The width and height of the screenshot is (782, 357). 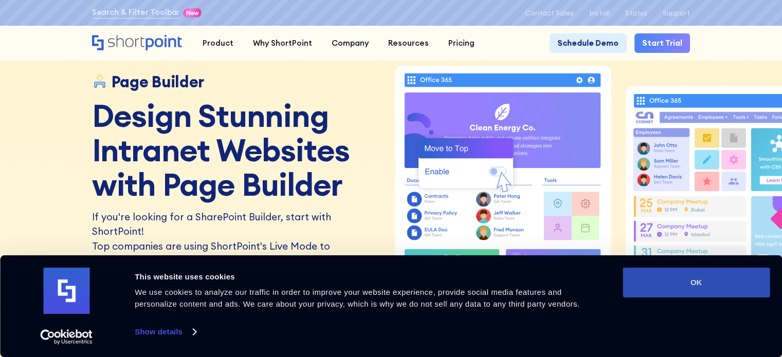 What do you see at coordinates (137, 43) in the screenshot?
I see `a: Home` at bounding box center [137, 43].